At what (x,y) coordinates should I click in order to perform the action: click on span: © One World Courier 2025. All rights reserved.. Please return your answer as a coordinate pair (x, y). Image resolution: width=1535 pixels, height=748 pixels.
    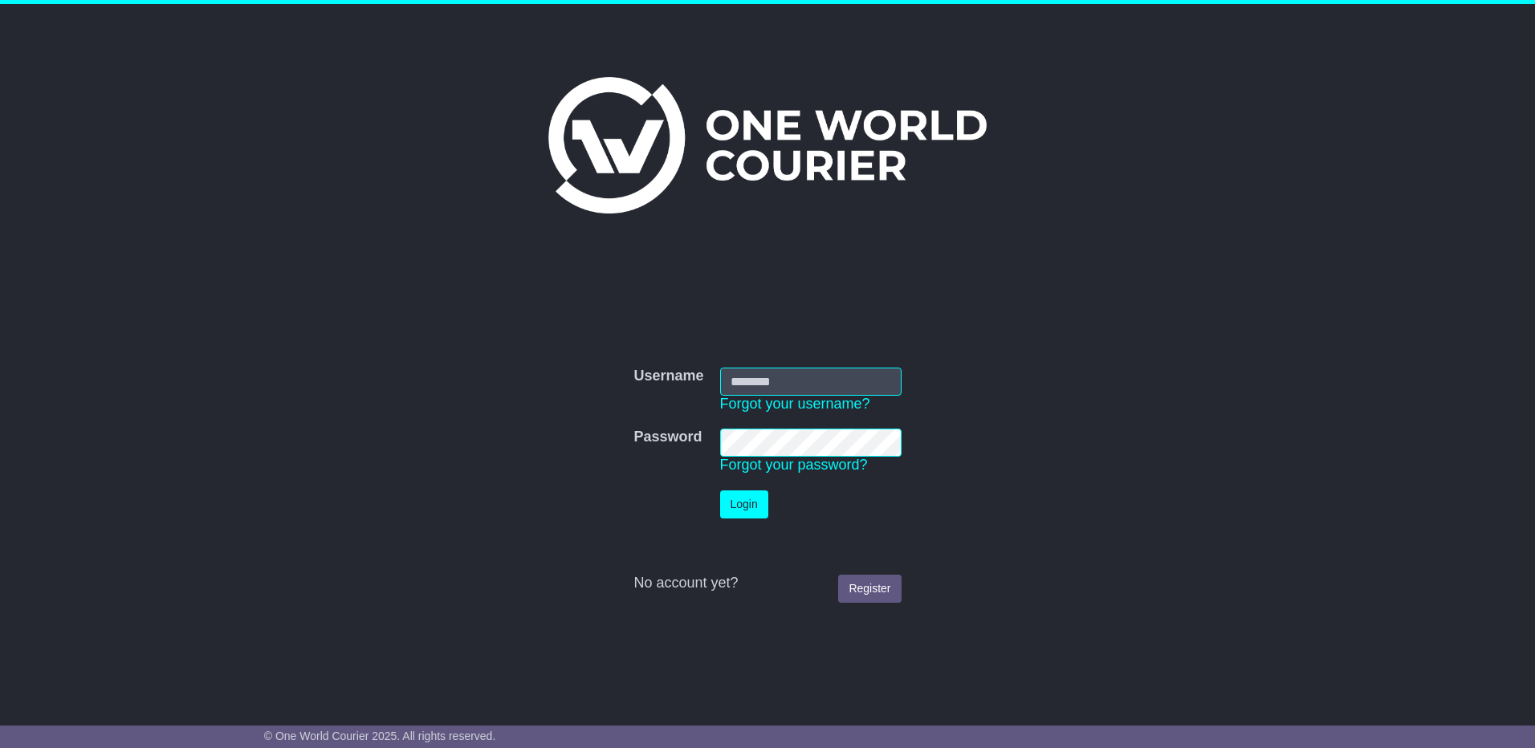
    Looking at the image, I should click on (380, 736).